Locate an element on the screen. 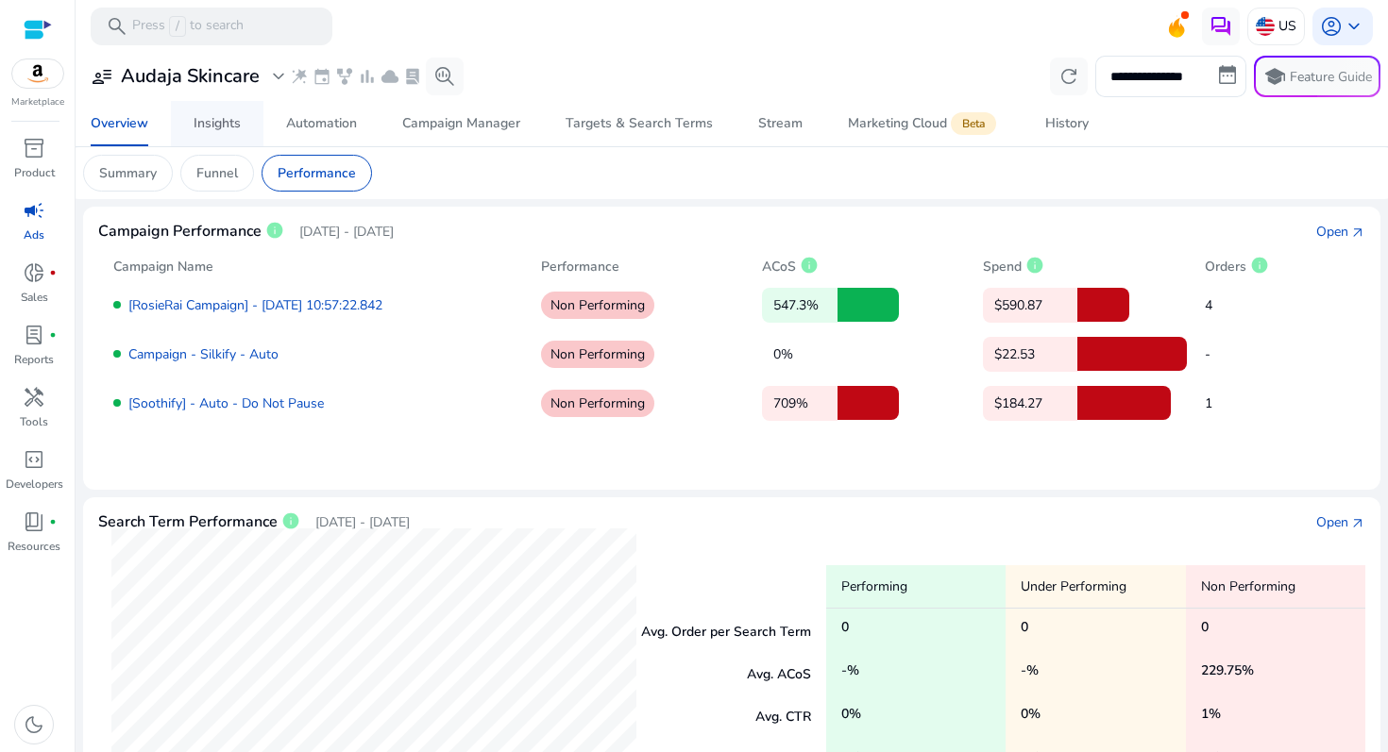  span: search is located at coordinates (117, 26).